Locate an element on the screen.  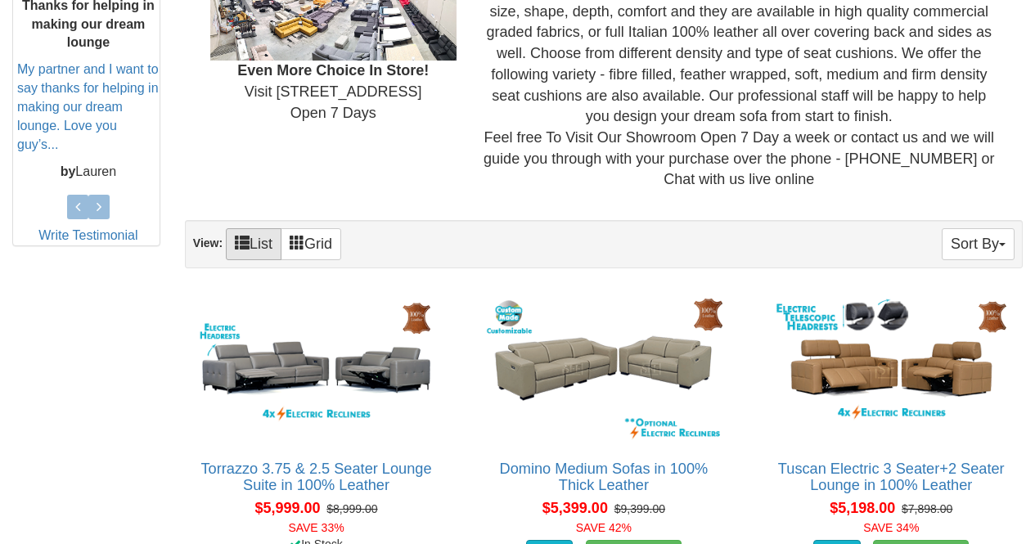
img: Tuscan Electric 3 Seater+2 Seater Lounge in 100% Leather is located at coordinates (891, 369).